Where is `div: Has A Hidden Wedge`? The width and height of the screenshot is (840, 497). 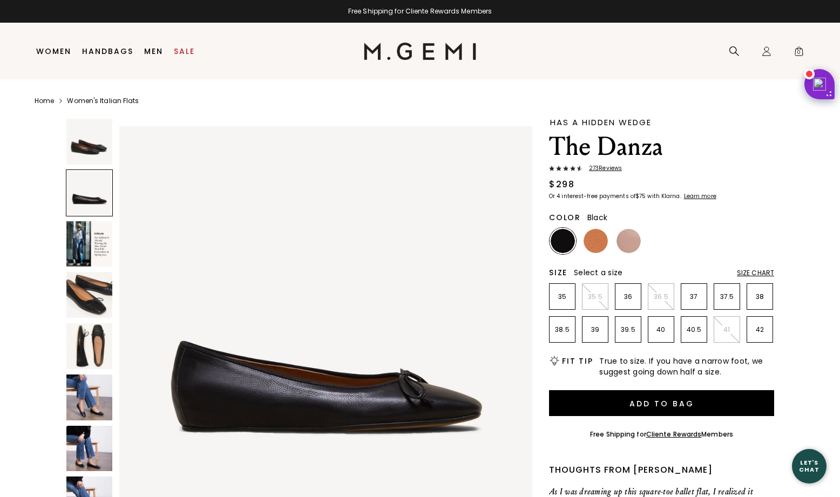 div: Has A Hidden Wedge is located at coordinates (662, 122).